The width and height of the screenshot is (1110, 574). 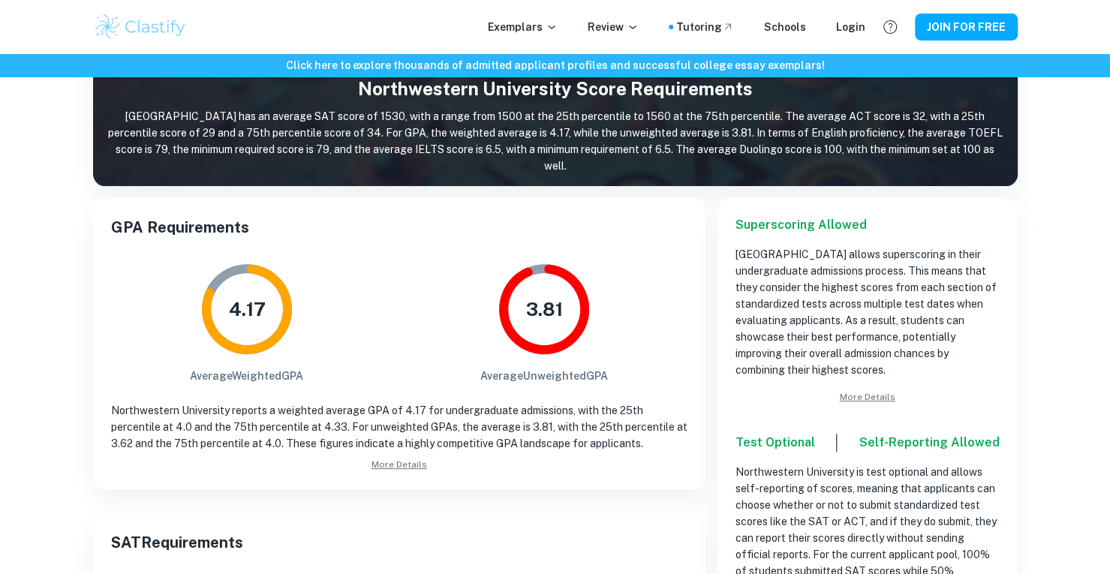 What do you see at coordinates (522, 27) in the screenshot?
I see `p: Exemplars` at bounding box center [522, 27].